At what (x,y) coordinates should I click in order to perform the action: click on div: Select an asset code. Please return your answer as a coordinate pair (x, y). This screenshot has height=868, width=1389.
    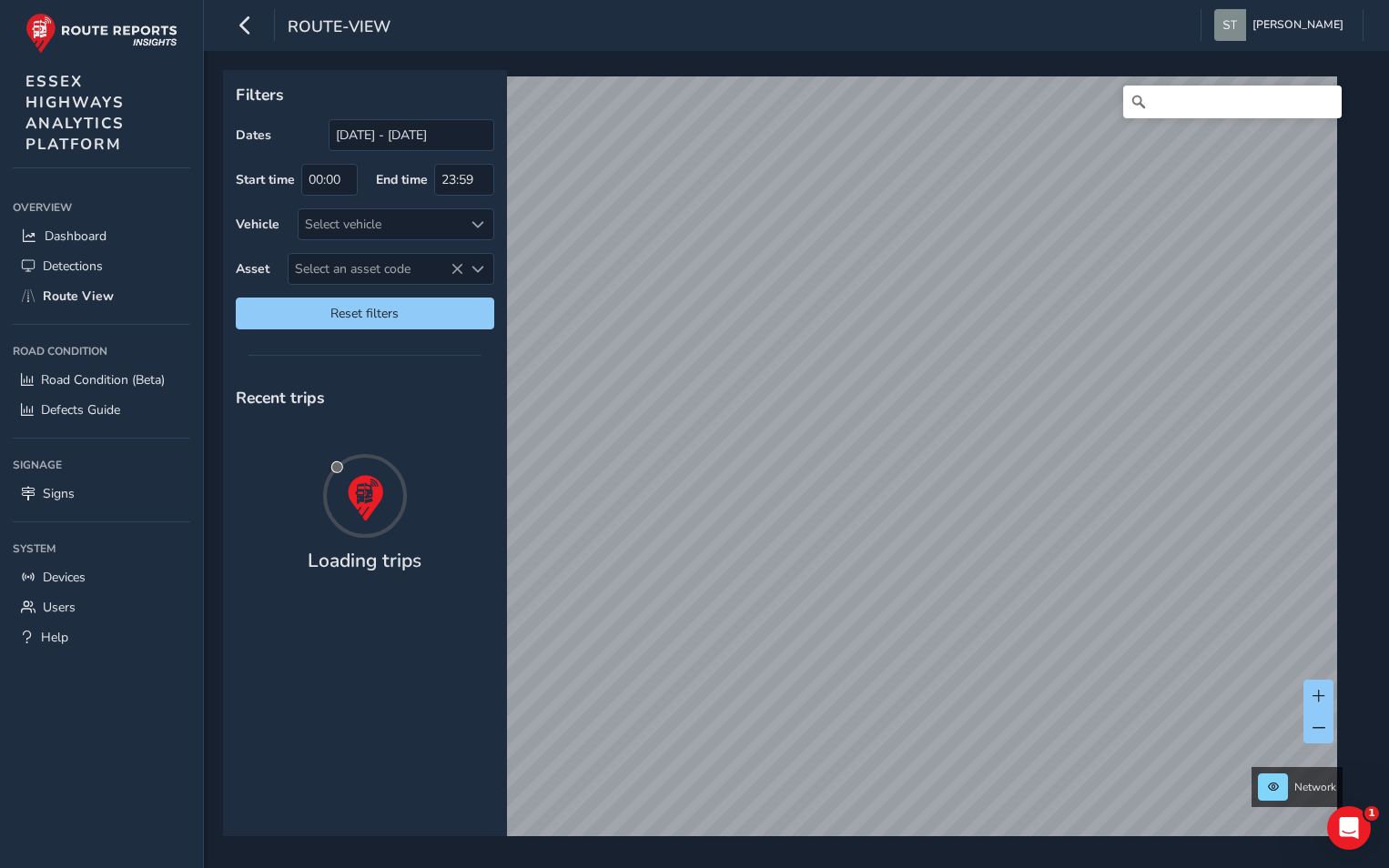
    Looking at the image, I should click on (478, 268).